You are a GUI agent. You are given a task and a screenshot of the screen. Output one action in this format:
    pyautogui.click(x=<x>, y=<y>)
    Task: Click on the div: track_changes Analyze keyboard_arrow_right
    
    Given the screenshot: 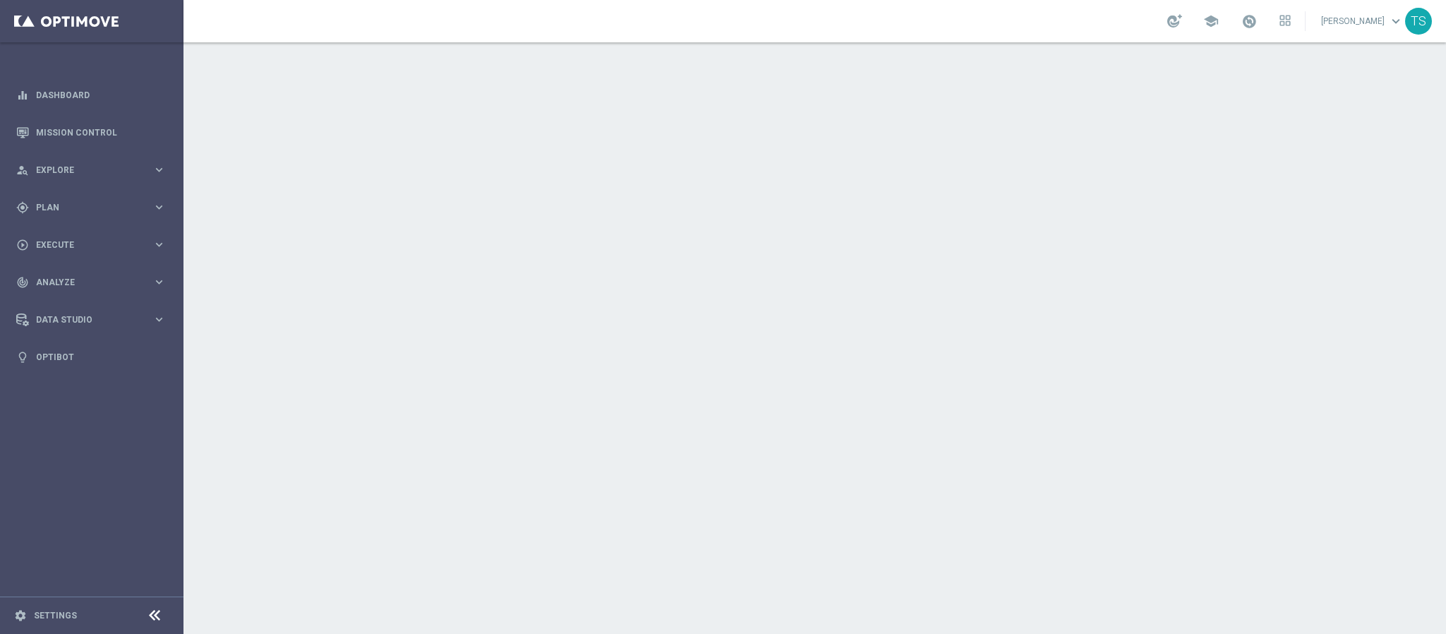 What is the action you would take?
    pyautogui.click(x=91, y=282)
    